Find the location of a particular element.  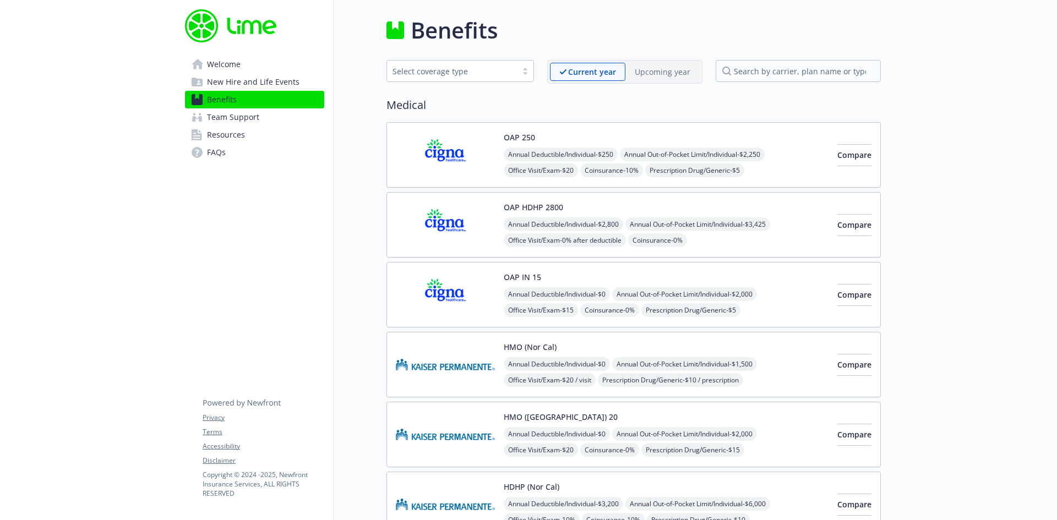

span: Office Visit/Exam - 0% after deductible is located at coordinates (565, 240).